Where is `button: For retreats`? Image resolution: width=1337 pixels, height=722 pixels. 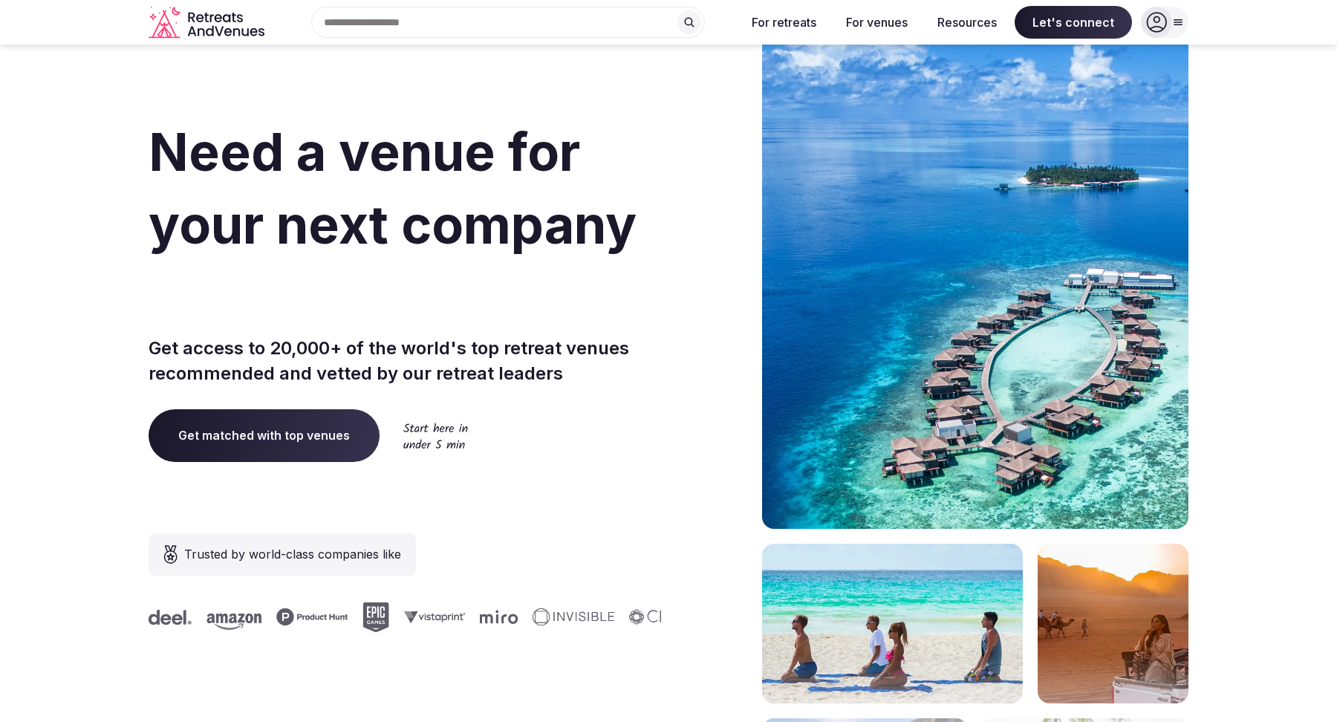
button: For retreats is located at coordinates (783, 22).